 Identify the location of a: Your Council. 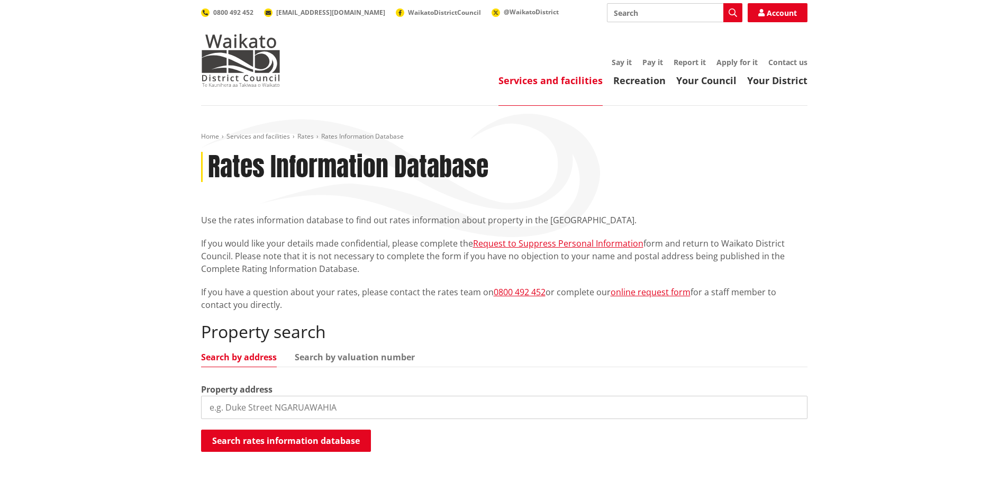
(706, 80).